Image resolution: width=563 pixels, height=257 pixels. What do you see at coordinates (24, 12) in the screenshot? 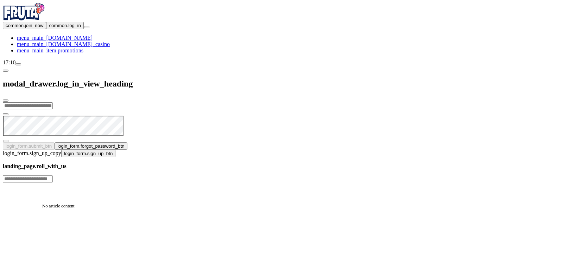
I see `img: Fruta` at bounding box center [24, 12].